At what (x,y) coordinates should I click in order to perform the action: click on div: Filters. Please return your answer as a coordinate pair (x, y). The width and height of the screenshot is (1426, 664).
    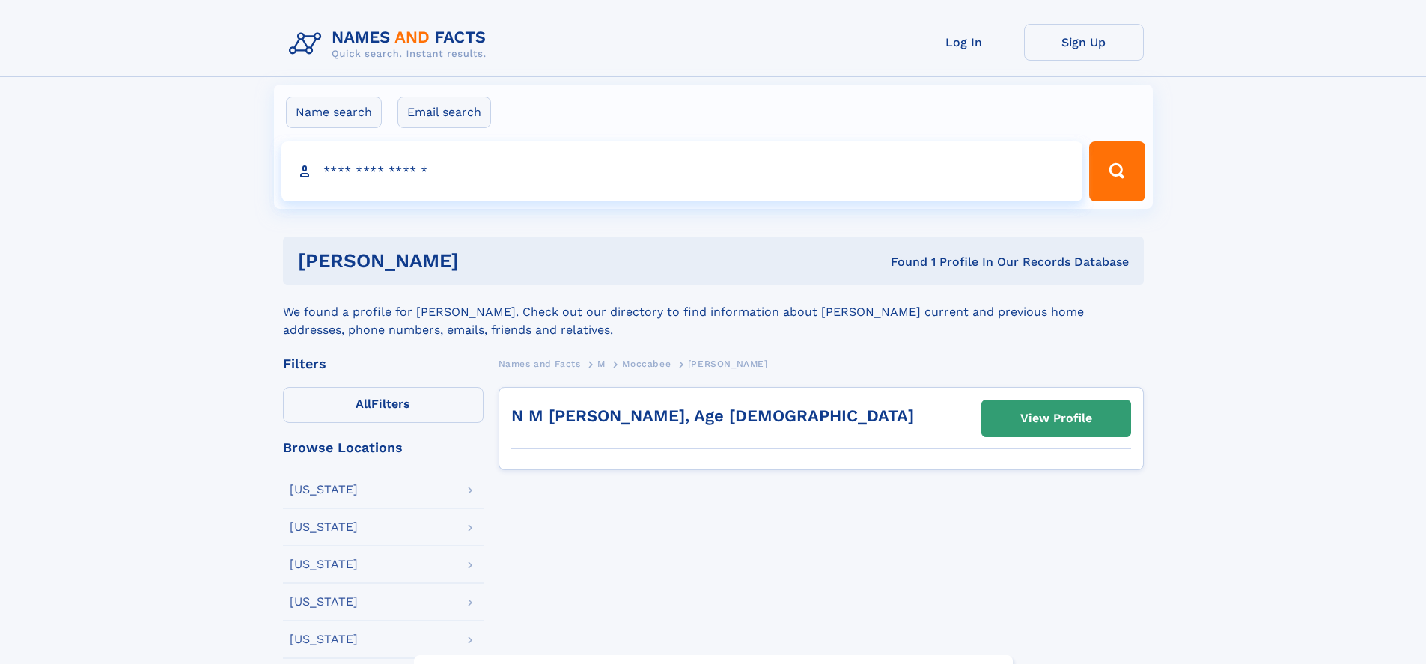
    Looking at the image, I should click on (383, 364).